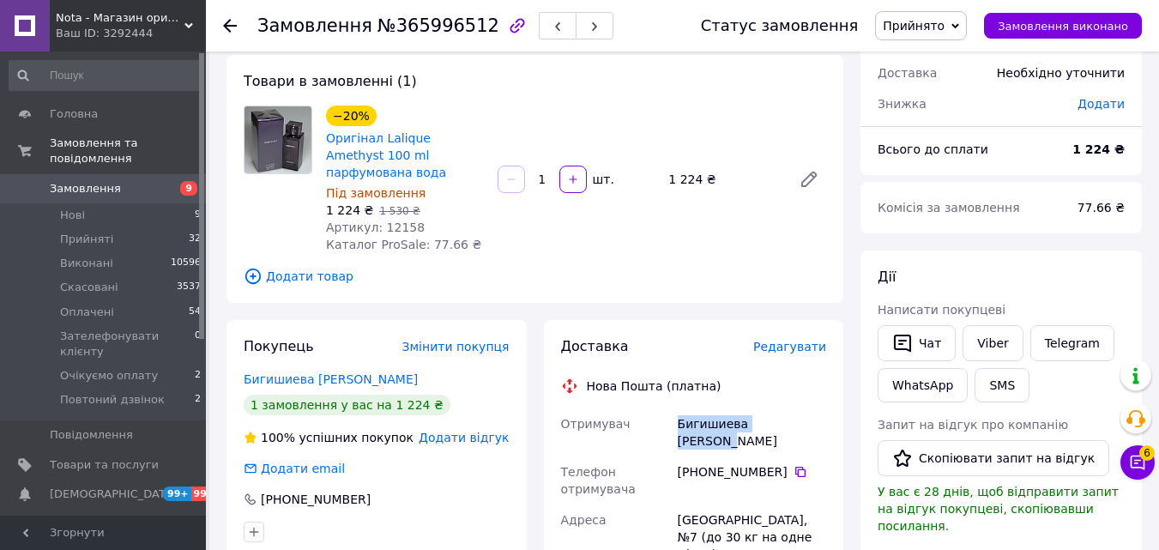 This screenshot has width=1159, height=550. What do you see at coordinates (351, 116) in the screenshot?
I see `div: −20%` at bounding box center [351, 116].